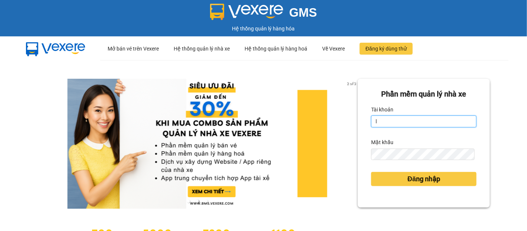 Image resolution: width=527 pixels, height=231 pixels. I want to click on img: mbUUG5Q.png, so click(56, 49).